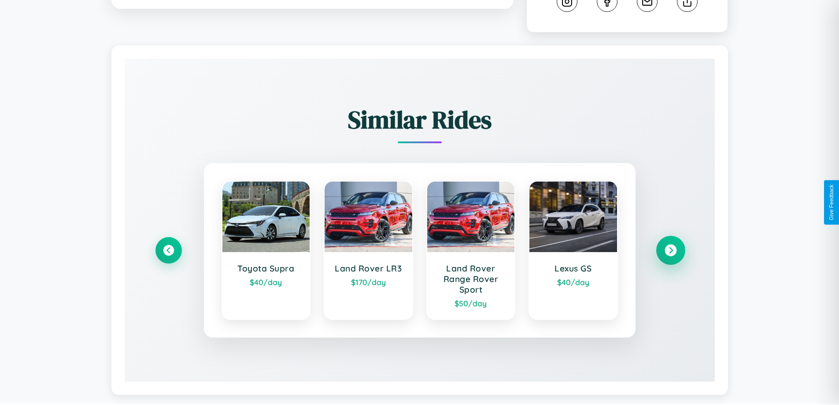 The width and height of the screenshot is (839, 405). What do you see at coordinates (573, 268) in the screenshot?
I see `h3: Lexus GS` at bounding box center [573, 268].